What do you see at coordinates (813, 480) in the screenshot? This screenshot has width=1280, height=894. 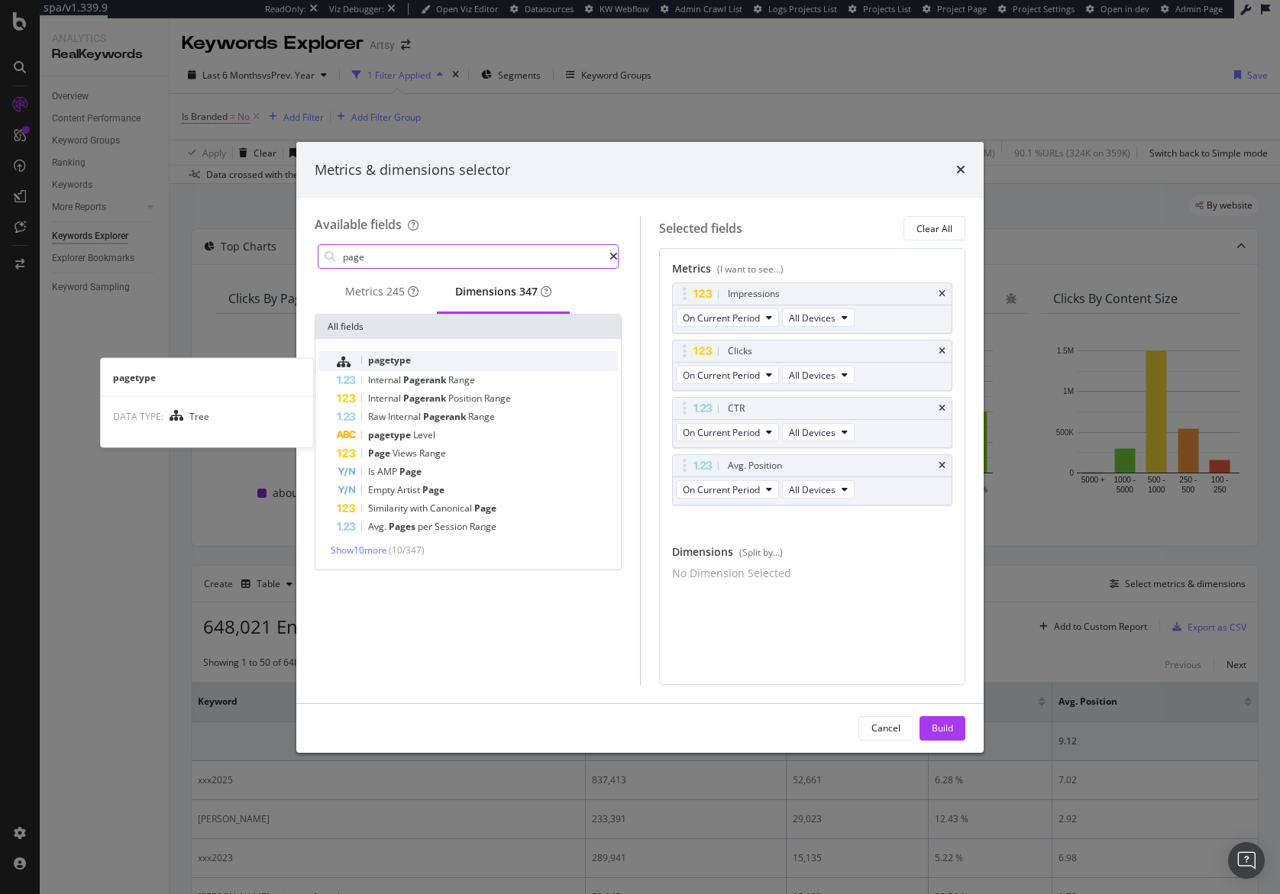 I see `div: Avg. PositiontimesOn Current PeriodAll Devices` at bounding box center [813, 480].